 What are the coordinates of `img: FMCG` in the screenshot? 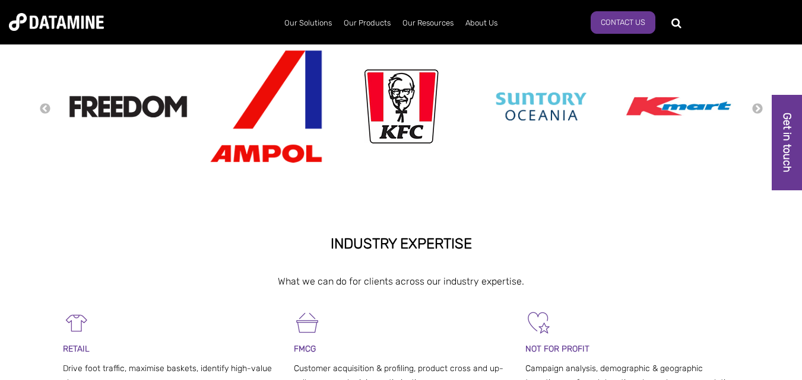 It's located at (307, 323).